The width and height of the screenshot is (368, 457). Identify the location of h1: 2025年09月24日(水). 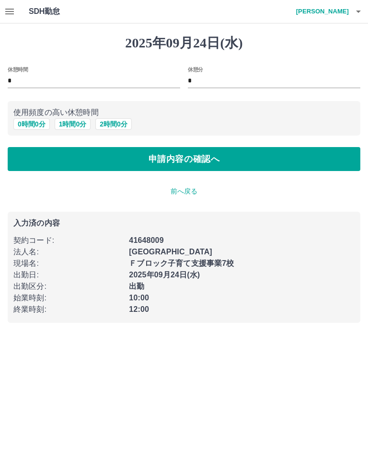
(184, 43).